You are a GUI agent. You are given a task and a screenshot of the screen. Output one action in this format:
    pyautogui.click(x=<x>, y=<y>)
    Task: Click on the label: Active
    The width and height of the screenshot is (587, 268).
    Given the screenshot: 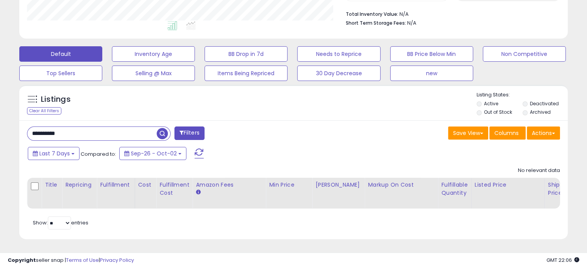 What is the action you would take?
    pyautogui.click(x=491, y=103)
    